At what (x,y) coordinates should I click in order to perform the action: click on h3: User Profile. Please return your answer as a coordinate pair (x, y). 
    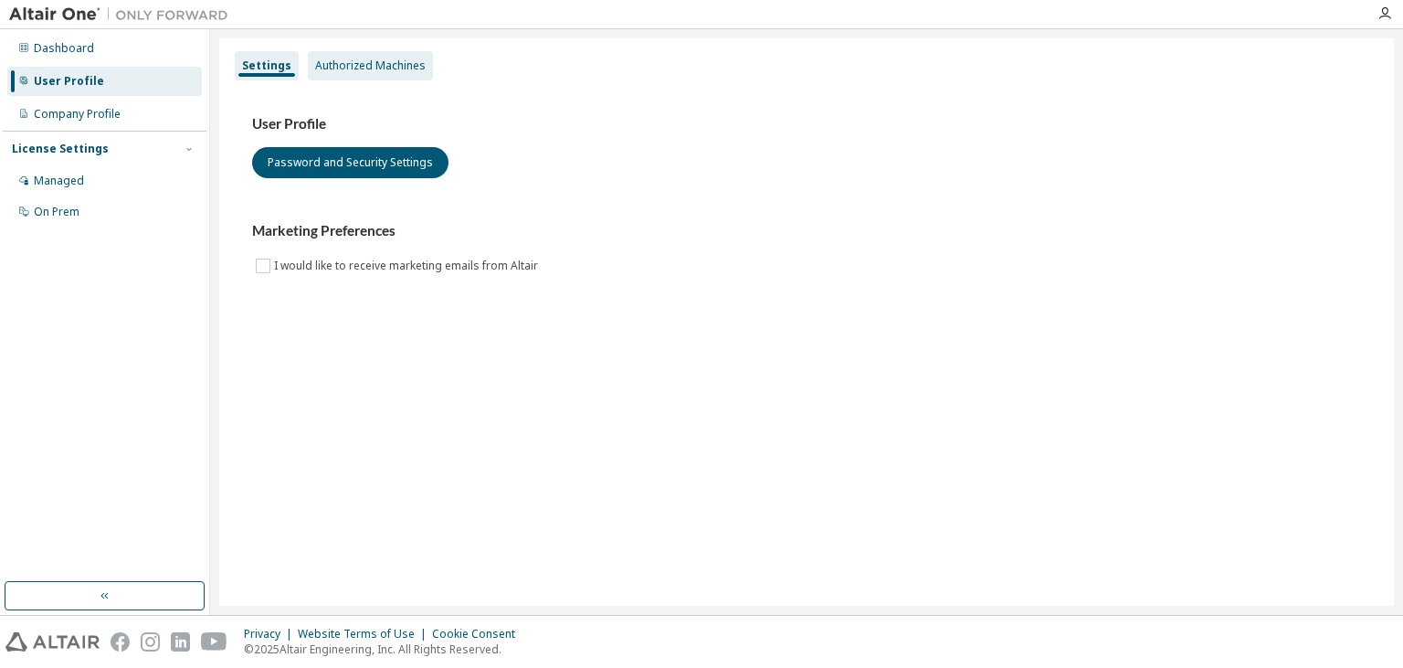
    Looking at the image, I should click on (806, 124).